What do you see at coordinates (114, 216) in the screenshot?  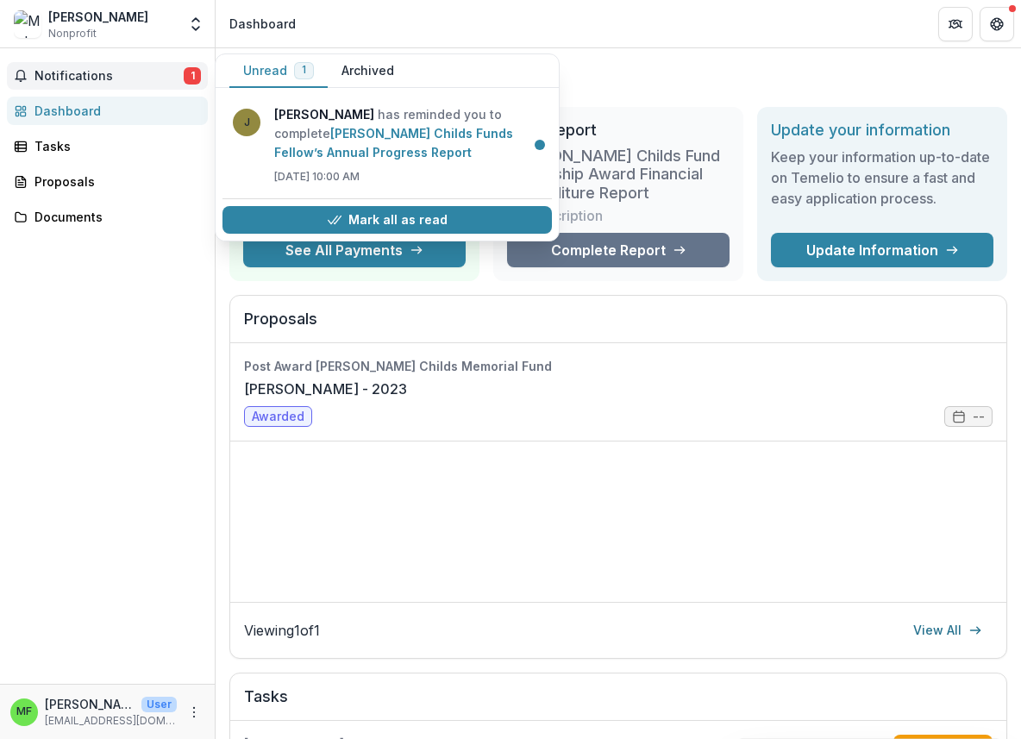 I see `div: Documents` at bounding box center [114, 216].